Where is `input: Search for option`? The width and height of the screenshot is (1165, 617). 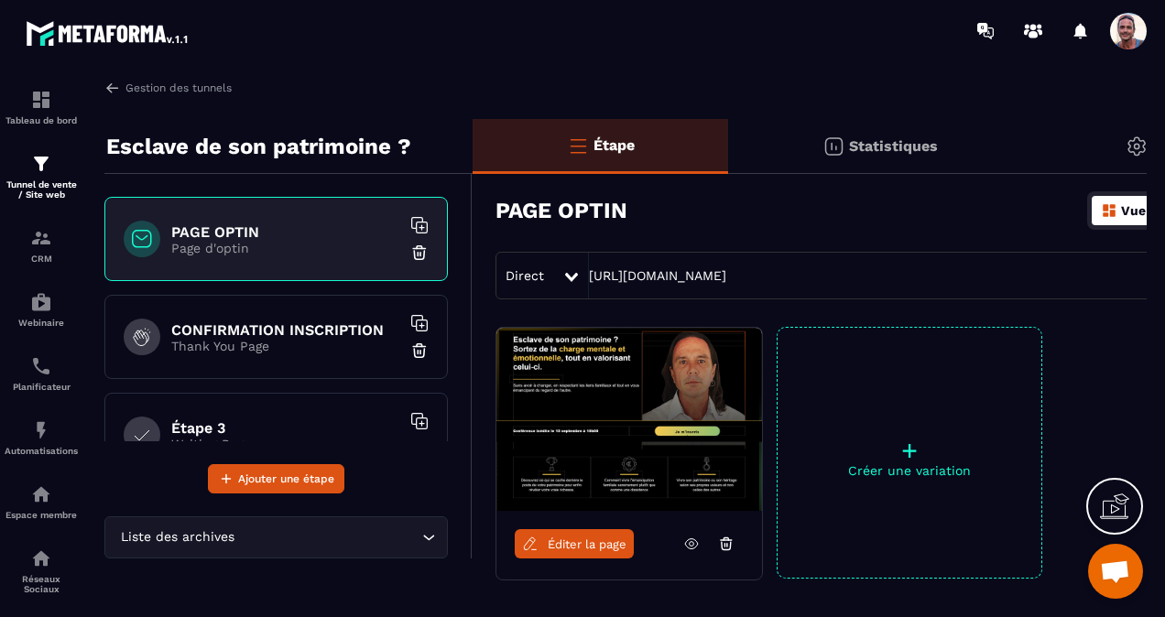
input: Search for option is located at coordinates (328, 538).